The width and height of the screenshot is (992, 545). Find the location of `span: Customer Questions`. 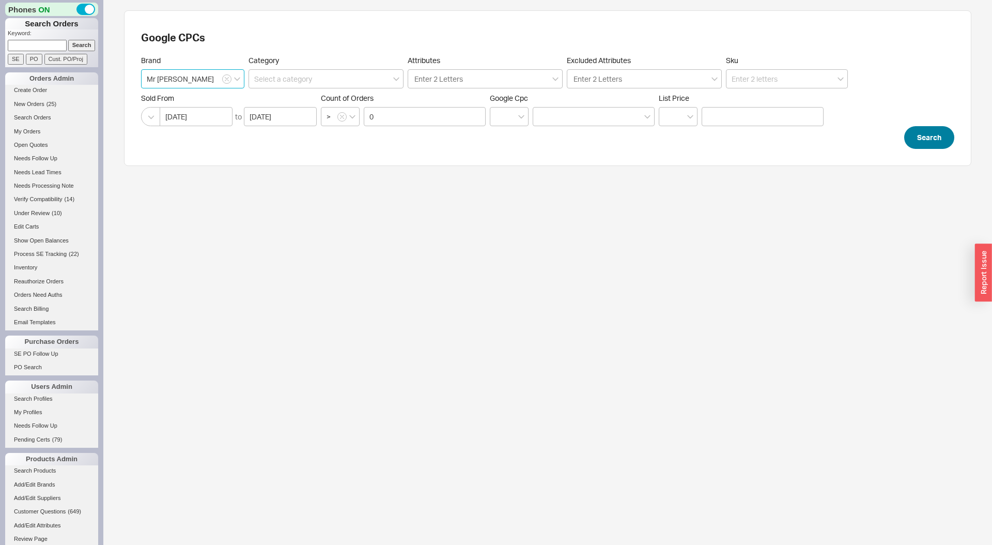

span: Customer Questions is located at coordinates (40, 511).